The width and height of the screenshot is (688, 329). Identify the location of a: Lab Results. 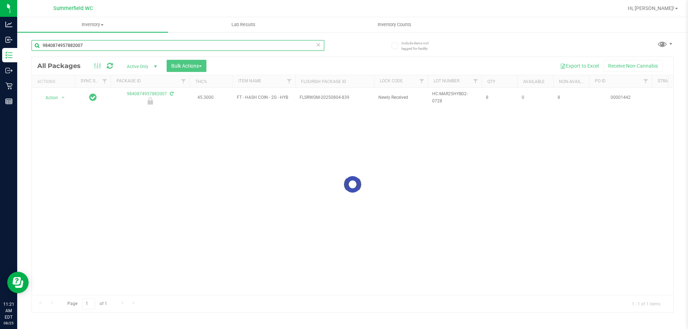
(243, 25).